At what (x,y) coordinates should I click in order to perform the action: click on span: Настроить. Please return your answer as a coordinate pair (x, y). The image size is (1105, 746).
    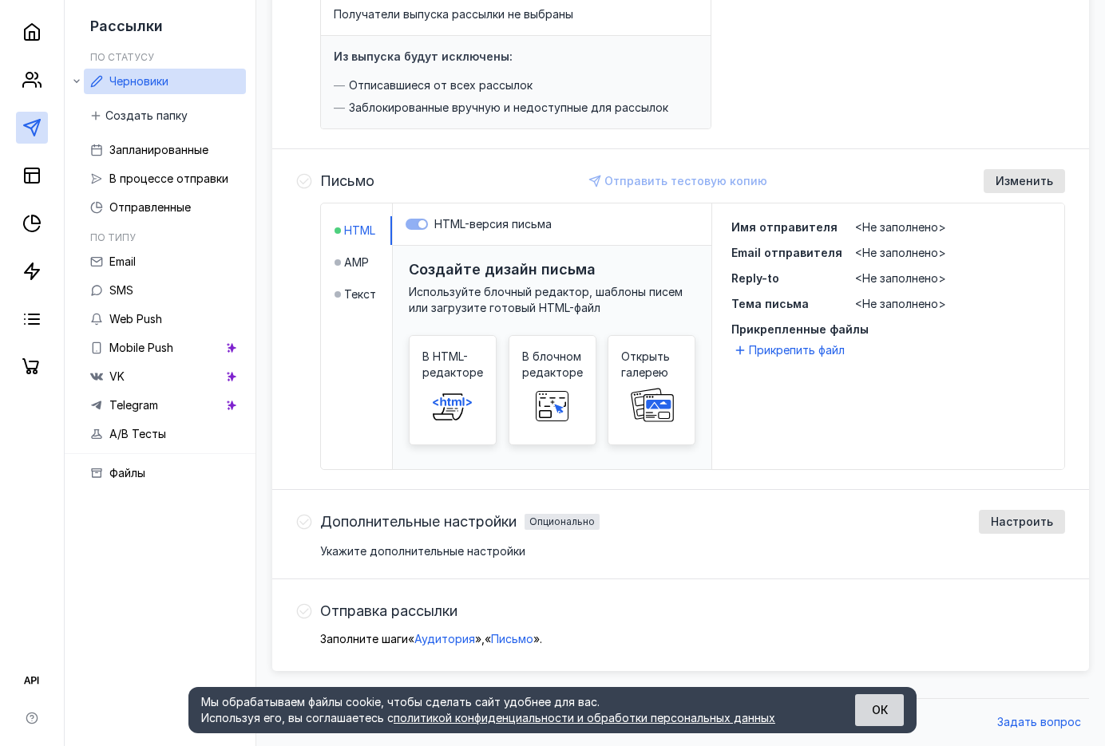
    Looking at the image, I should click on (1022, 522).